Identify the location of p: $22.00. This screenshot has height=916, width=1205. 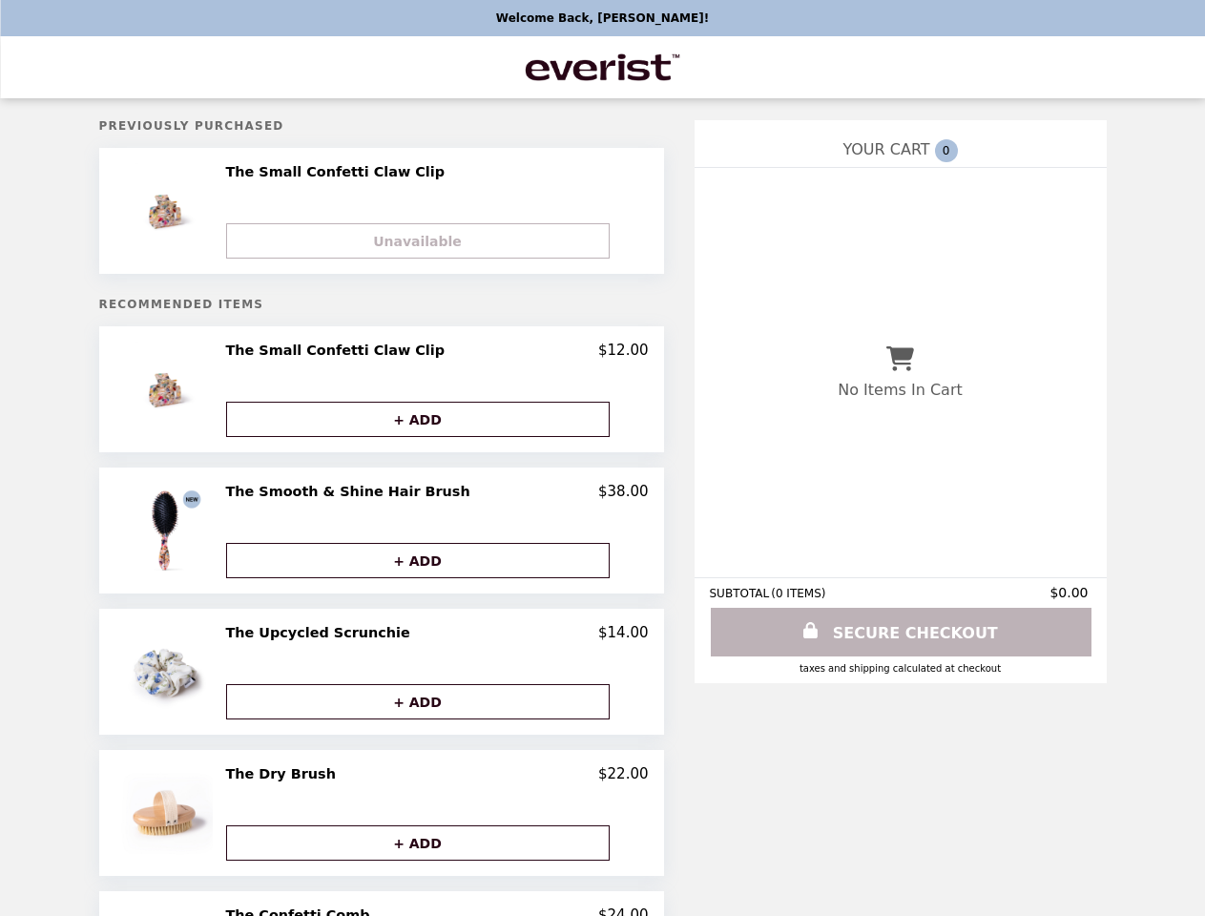
(623, 774).